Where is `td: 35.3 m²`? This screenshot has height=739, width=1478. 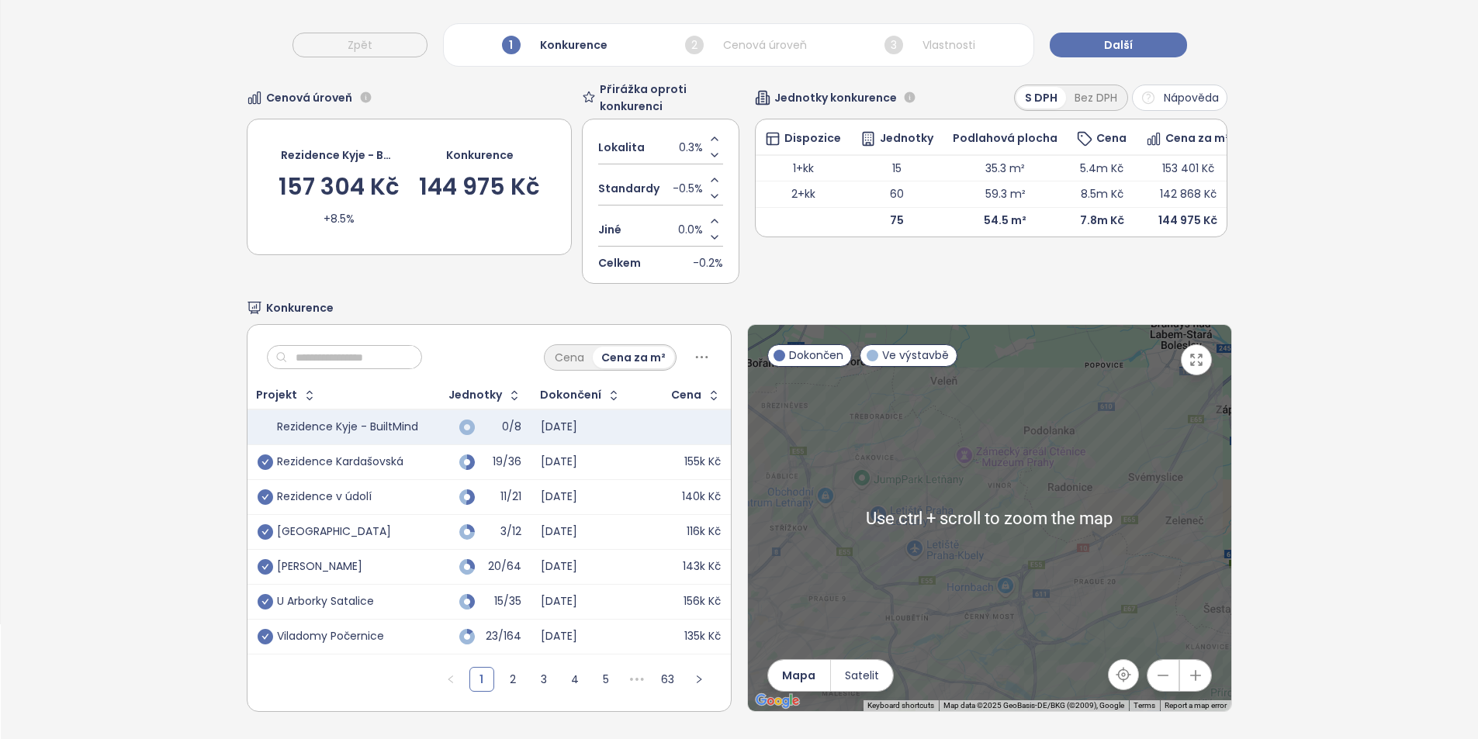 td: 35.3 m² is located at coordinates (1005, 168).